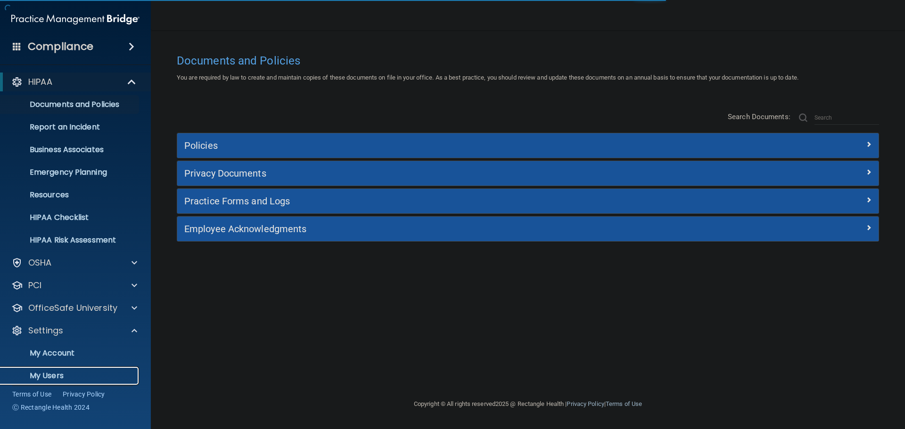 Image resolution: width=905 pixels, height=429 pixels. What do you see at coordinates (74, 286) in the screenshot?
I see `a: PCI` at bounding box center [74, 286].